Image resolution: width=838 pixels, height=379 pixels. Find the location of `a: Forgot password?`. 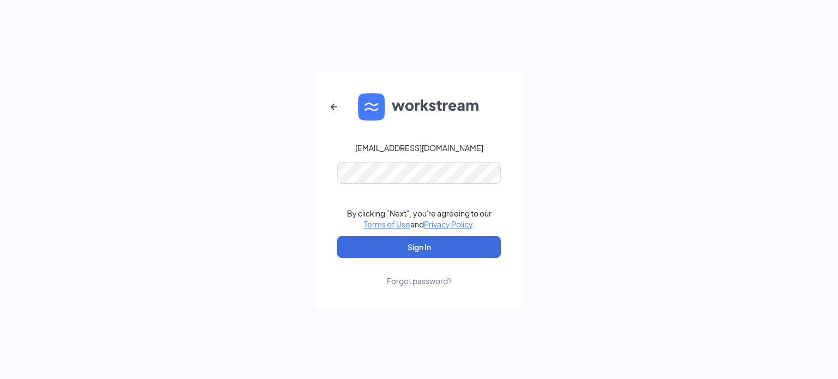

a: Forgot password? is located at coordinates (419, 272).